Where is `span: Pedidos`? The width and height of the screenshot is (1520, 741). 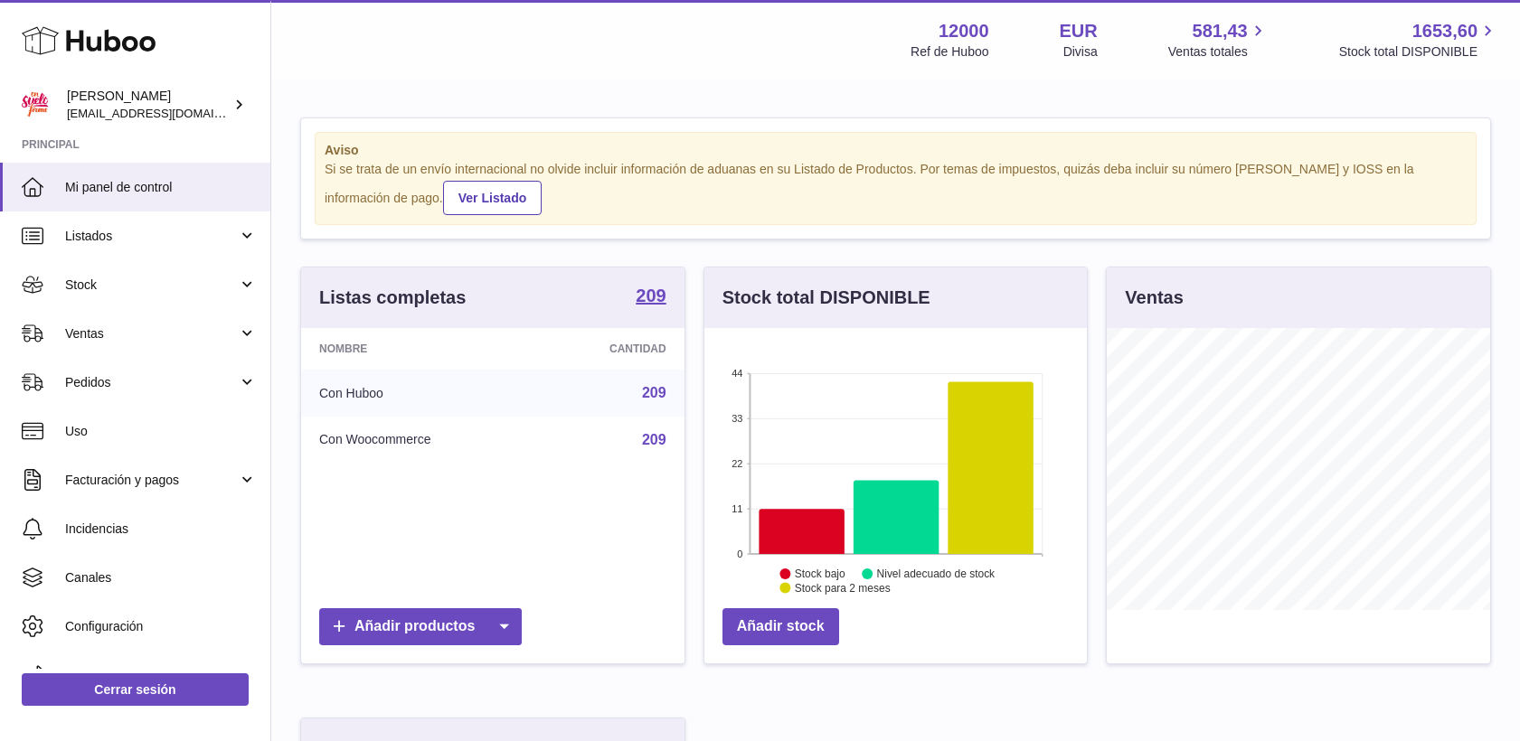
span: Pedidos is located at coordinates (151, 382).